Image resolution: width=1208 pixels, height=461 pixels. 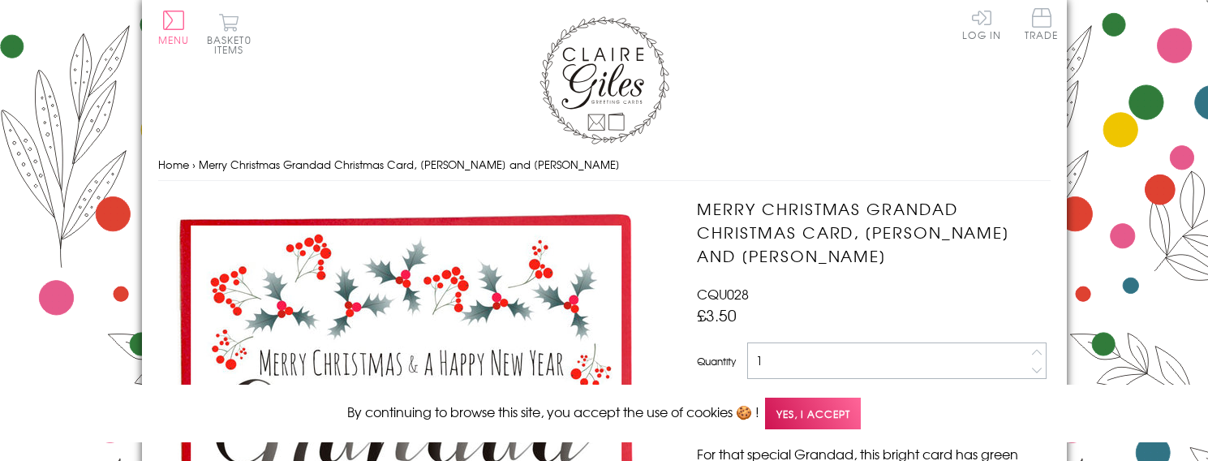 What do you see at coordinates (604, 165) in the screenshot?
I see `nav: breadcrumbs` at bounding box center [604, 165].